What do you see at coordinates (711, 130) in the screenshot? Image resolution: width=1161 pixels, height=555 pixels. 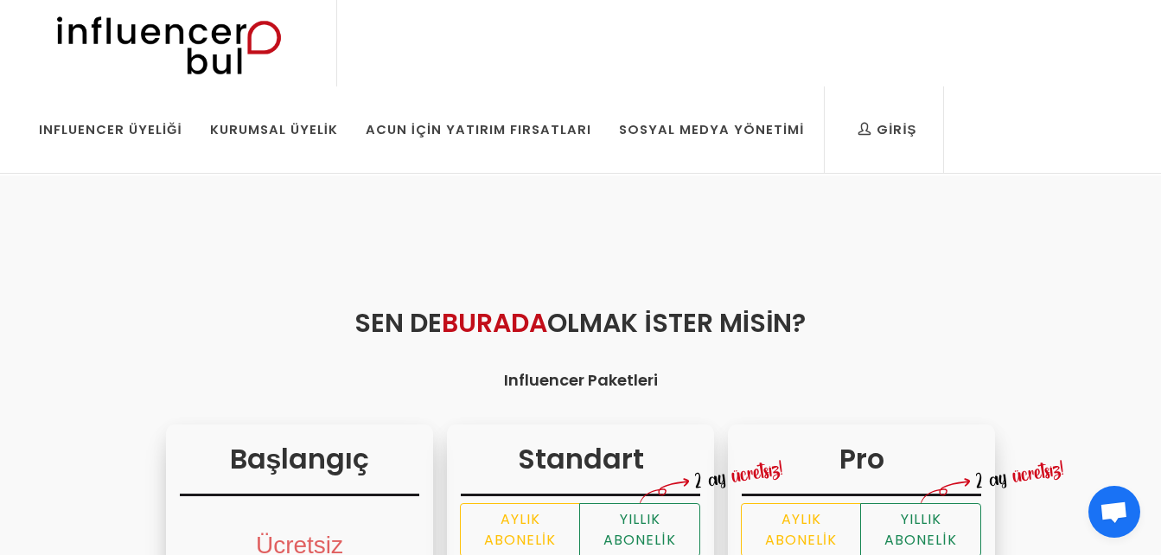 I see `div: Sosyal Medya Yönetimi` at bounding box center [711, 130].